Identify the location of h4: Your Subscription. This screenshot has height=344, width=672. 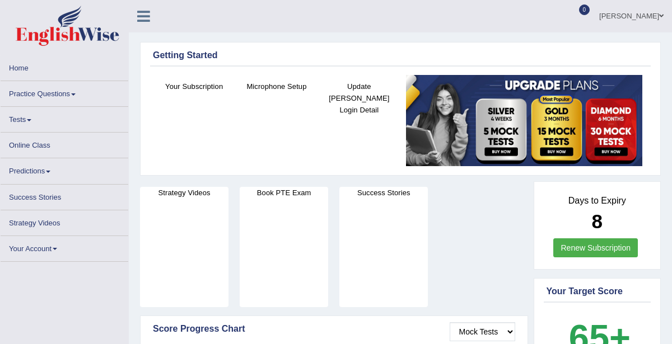
(194, 86).